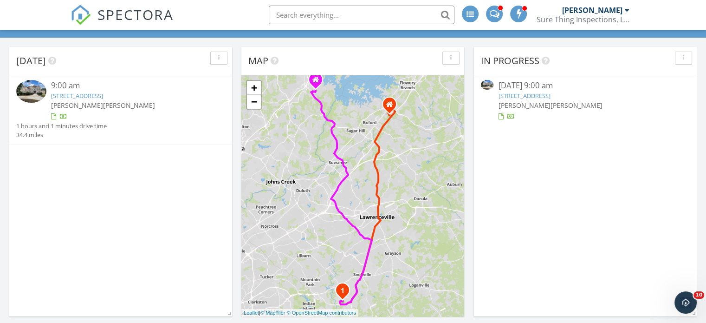  What do you see at coordinates (254, 88) in the screenshot?
I see `a: Zoom in` at bounding box center [254, 88].